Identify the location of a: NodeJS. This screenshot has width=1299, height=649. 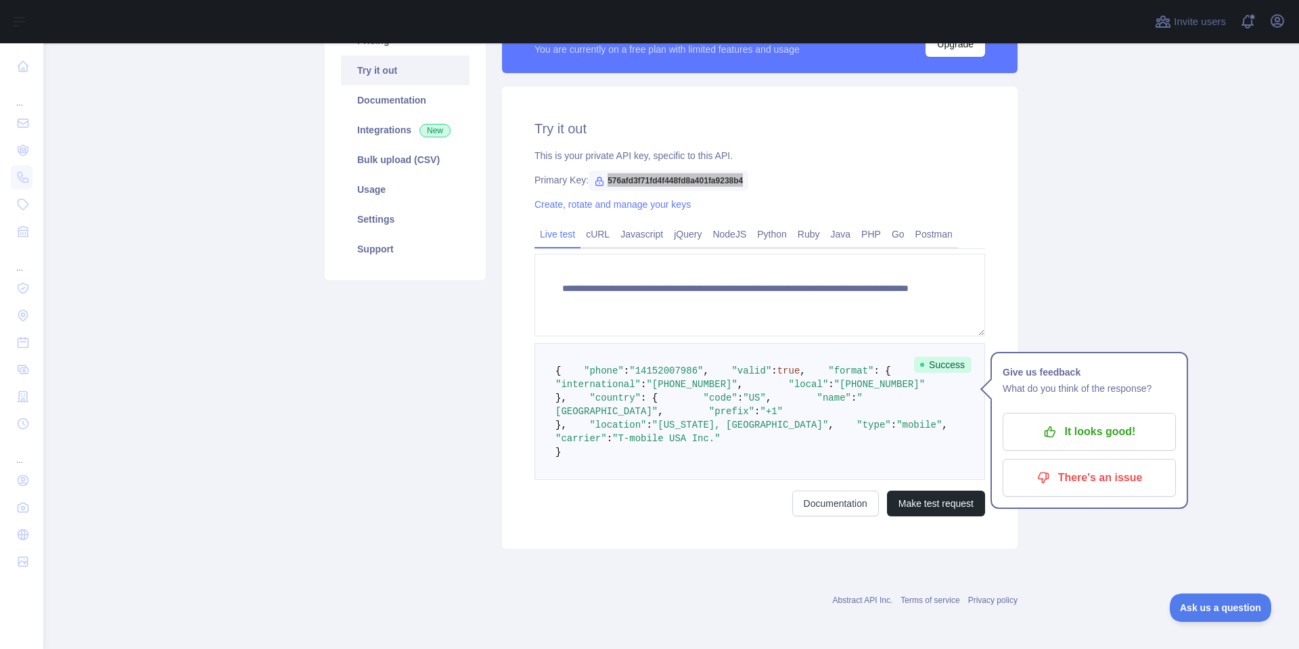
(730, 234).